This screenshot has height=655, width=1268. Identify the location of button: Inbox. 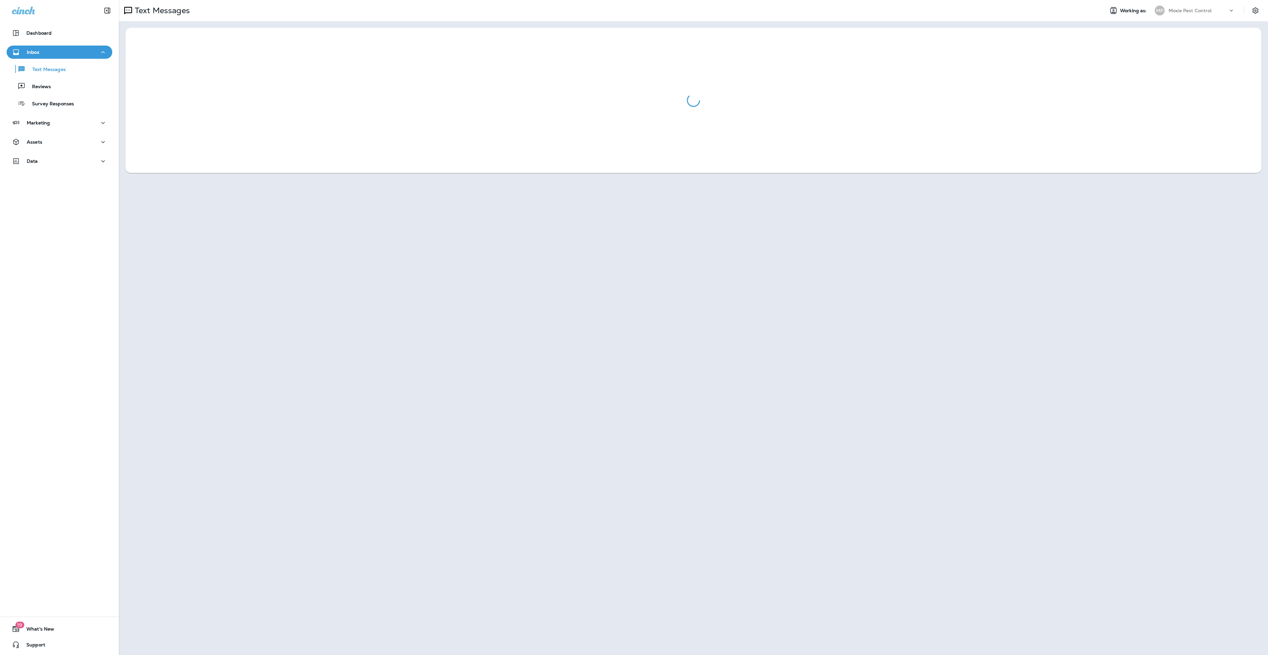
(59, 52).